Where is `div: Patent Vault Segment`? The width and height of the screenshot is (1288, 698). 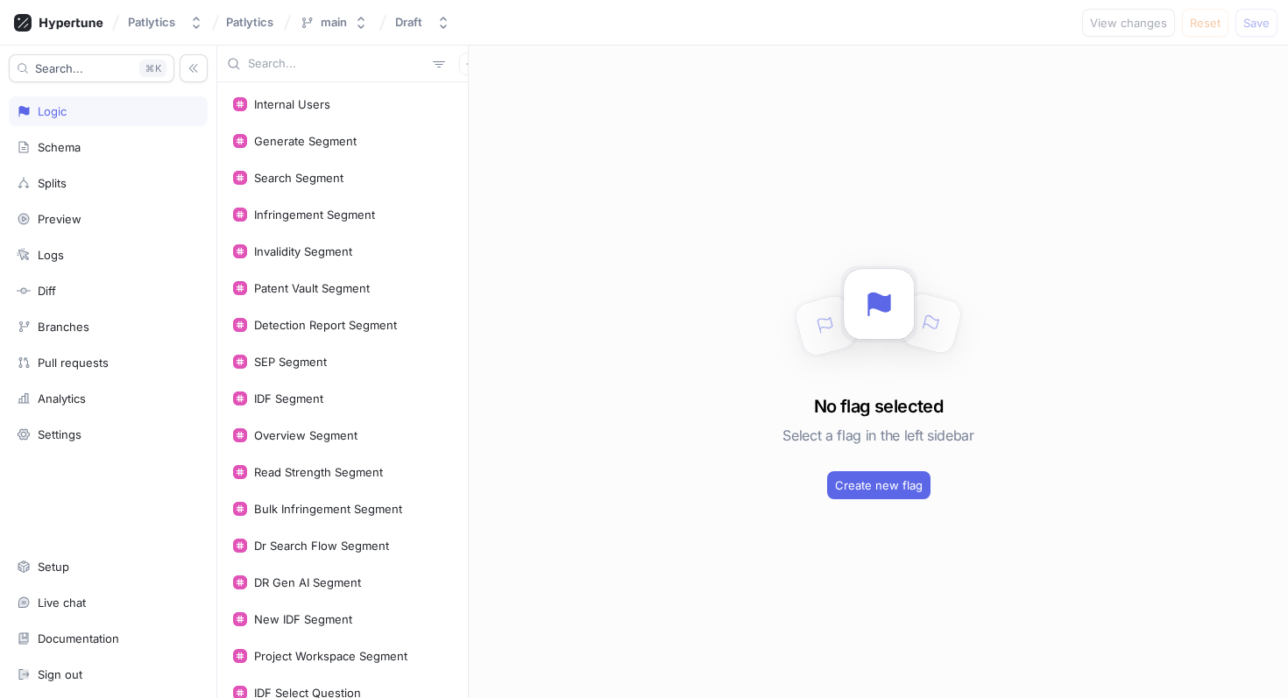
div: Patent Vault Segment is located at coordinates (312, 288).